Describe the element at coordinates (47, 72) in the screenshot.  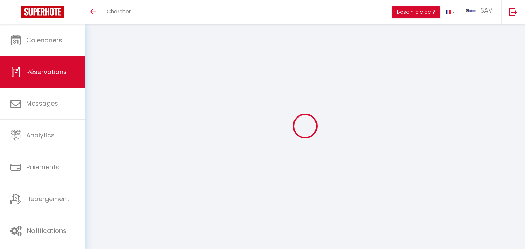
I see `span: Réservations` at that location.